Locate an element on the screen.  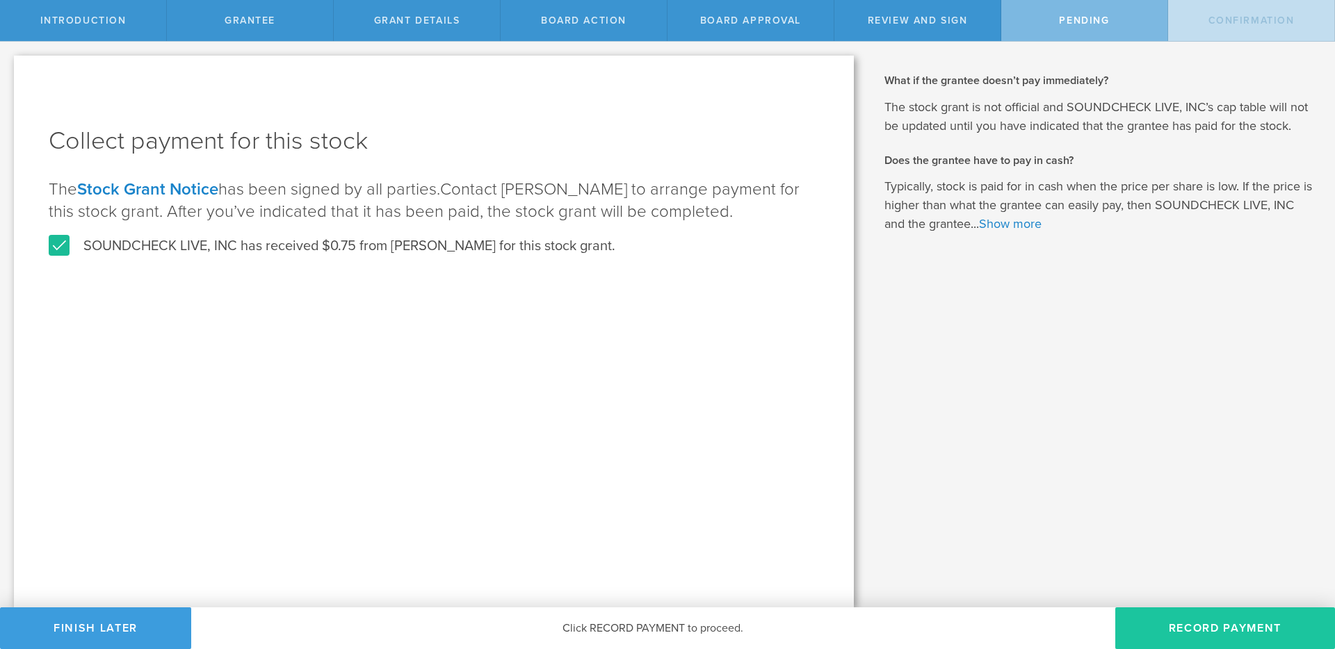
p: The has been signed by all parties. is located at coordinates (434, 201).